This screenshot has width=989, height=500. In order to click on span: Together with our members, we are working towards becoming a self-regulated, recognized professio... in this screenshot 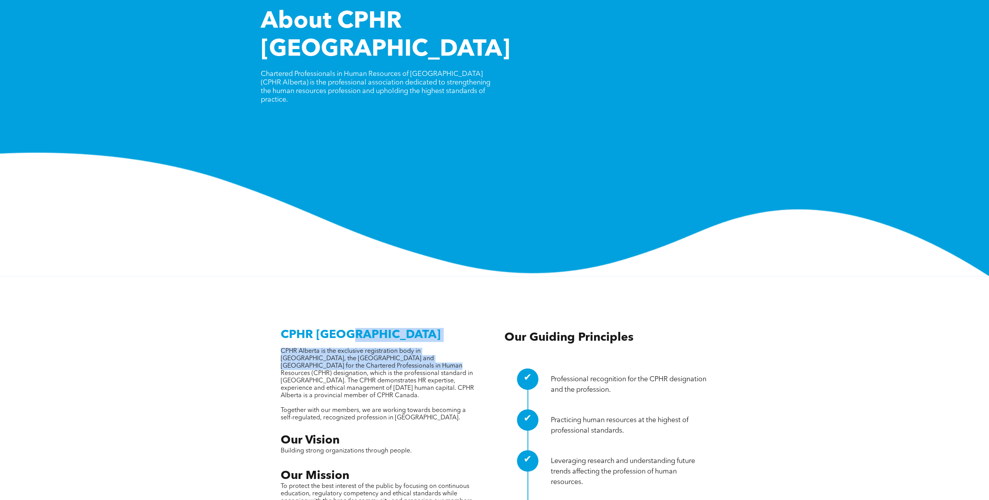, I will do `click(373, 414)`.